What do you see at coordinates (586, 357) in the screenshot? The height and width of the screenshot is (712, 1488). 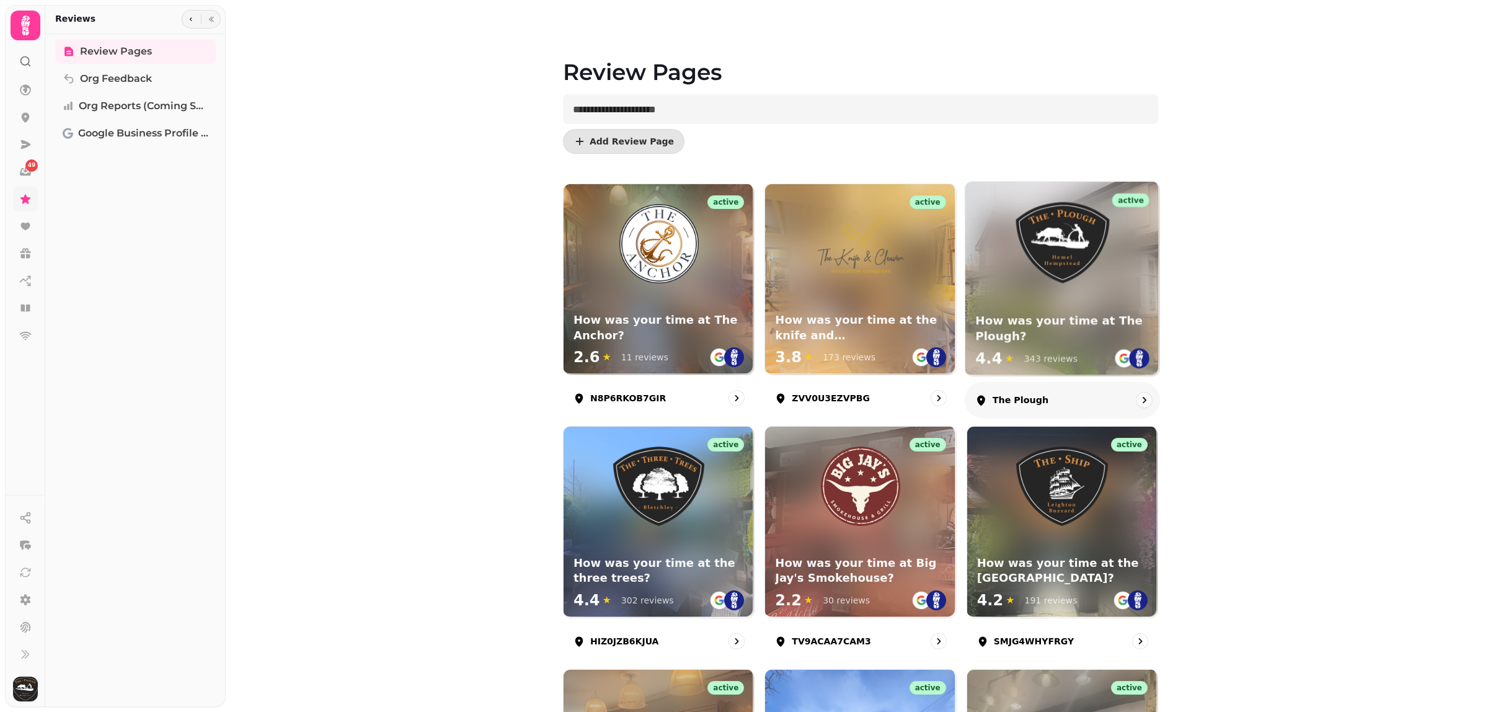 I see `span: 2.6` at bounding box center [586, 357].